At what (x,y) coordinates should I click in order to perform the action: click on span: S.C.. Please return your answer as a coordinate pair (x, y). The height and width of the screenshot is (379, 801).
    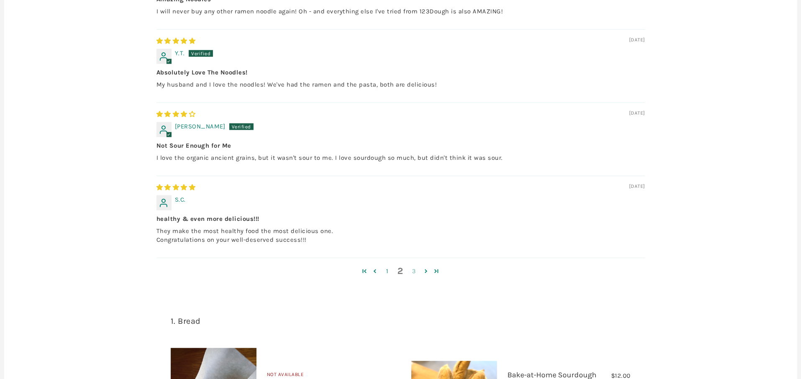
    Looking at the image, I should click on (180, 200).